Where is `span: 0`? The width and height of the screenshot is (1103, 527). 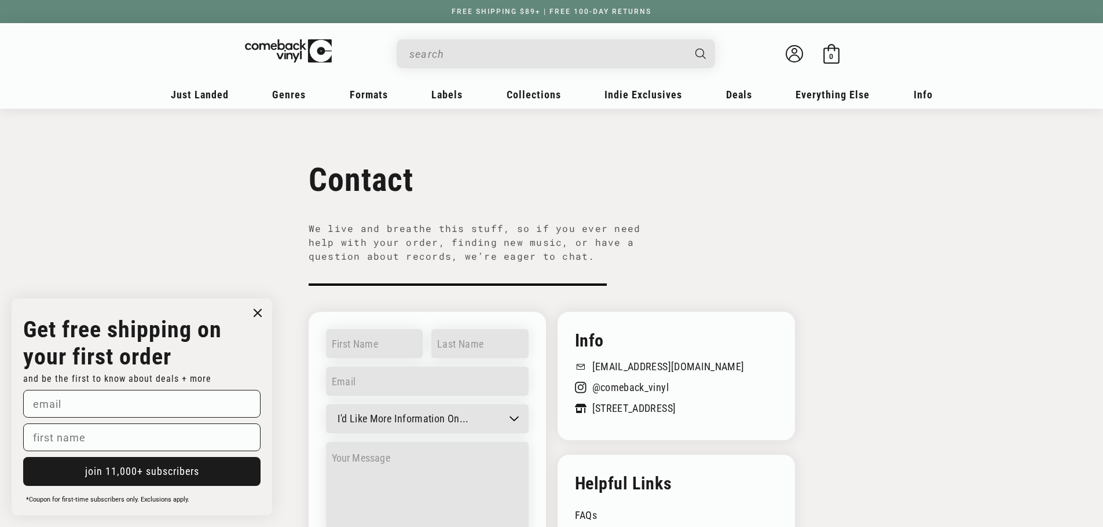 span: 0 is located at coordinates (831, 56).